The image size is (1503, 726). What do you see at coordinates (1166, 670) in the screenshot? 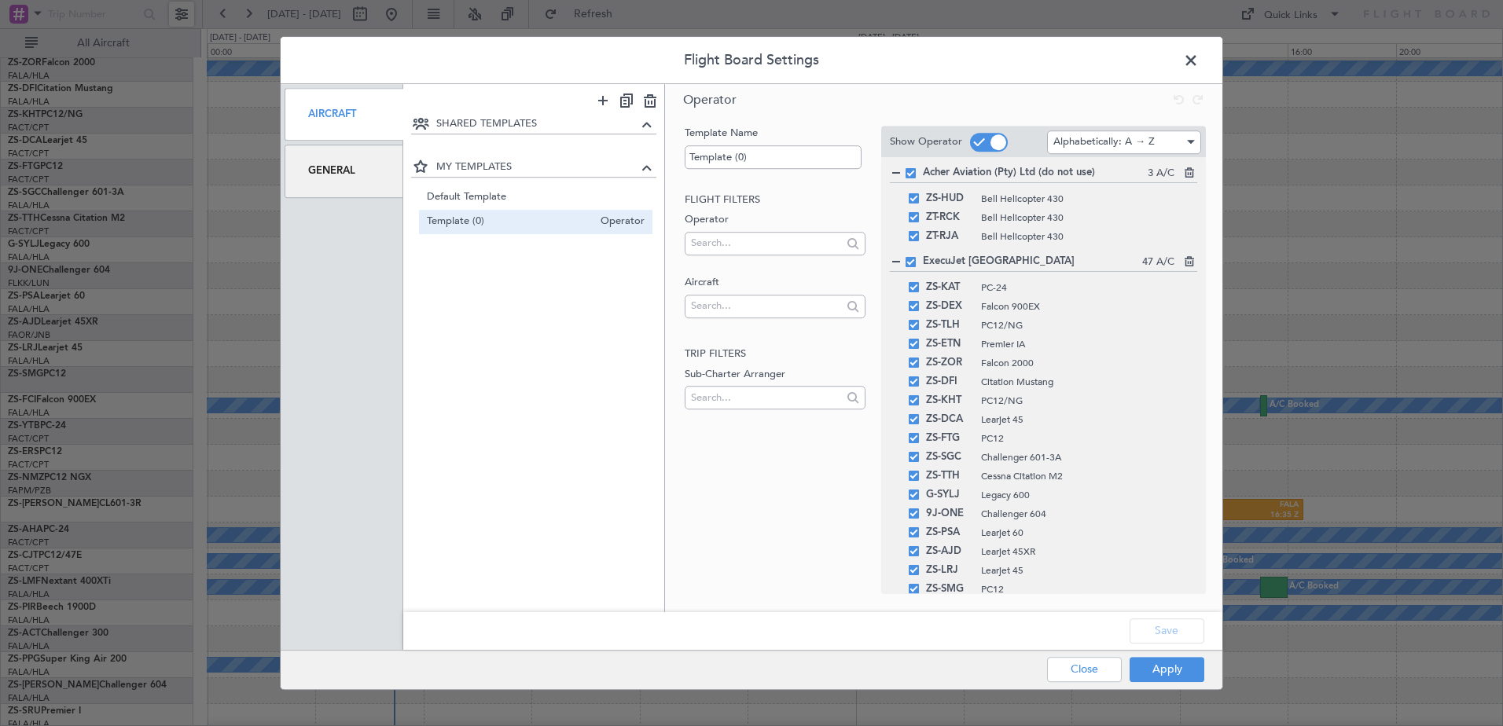
I see `button: Apply` at bounding box center [1166, 670].